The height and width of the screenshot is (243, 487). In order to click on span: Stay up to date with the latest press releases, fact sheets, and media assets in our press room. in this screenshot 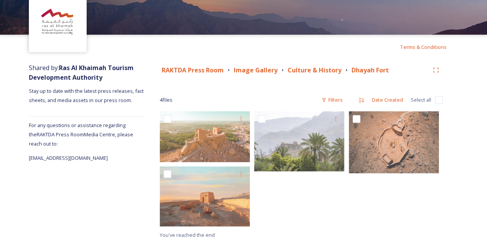, I will do `click(87, 96)`.